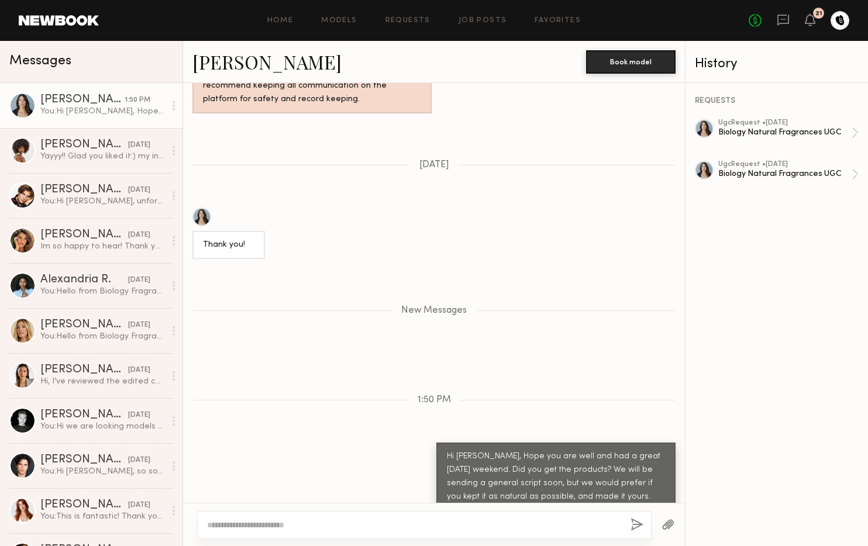 The image size is (868, 546). I want to click on span: Messages, so click(40, 61).